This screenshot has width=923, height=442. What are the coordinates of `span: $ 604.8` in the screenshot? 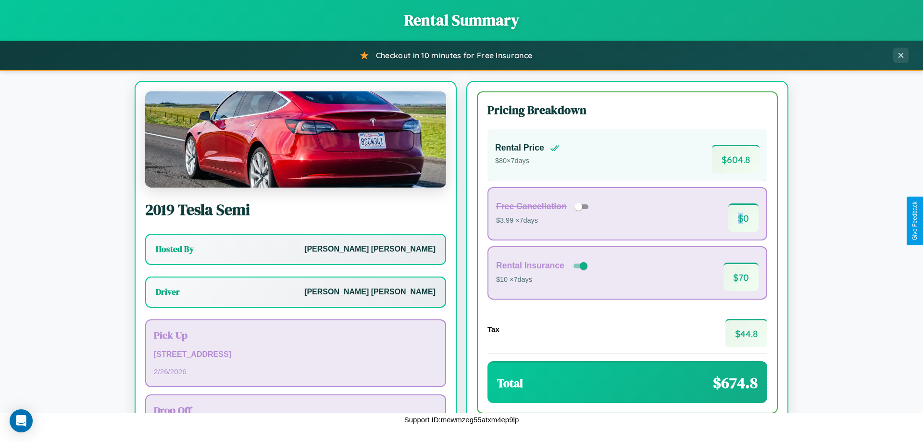 It's located at (735, 159).